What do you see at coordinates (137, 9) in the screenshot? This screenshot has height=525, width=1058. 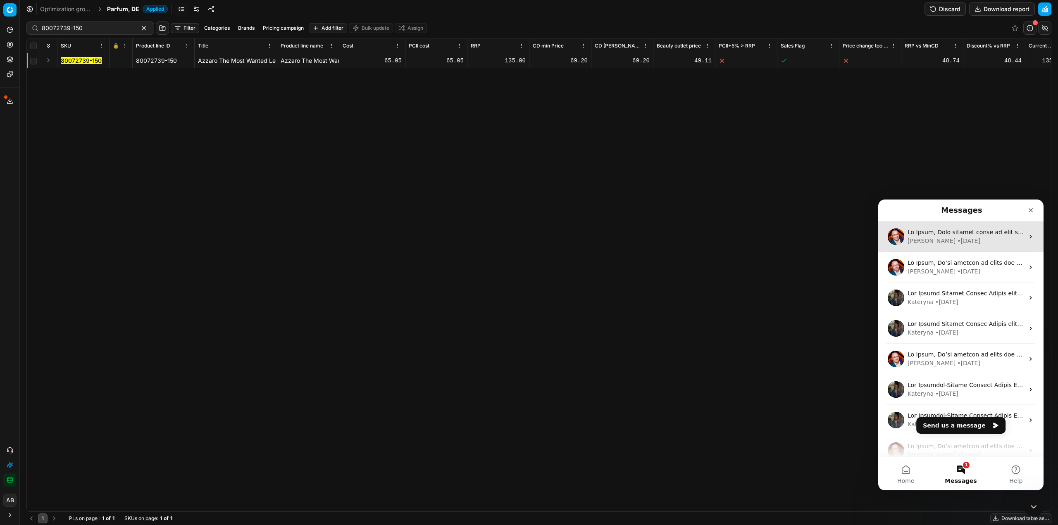 I see `span: Parfum, DEApplied` at bounding box center [137, 9].